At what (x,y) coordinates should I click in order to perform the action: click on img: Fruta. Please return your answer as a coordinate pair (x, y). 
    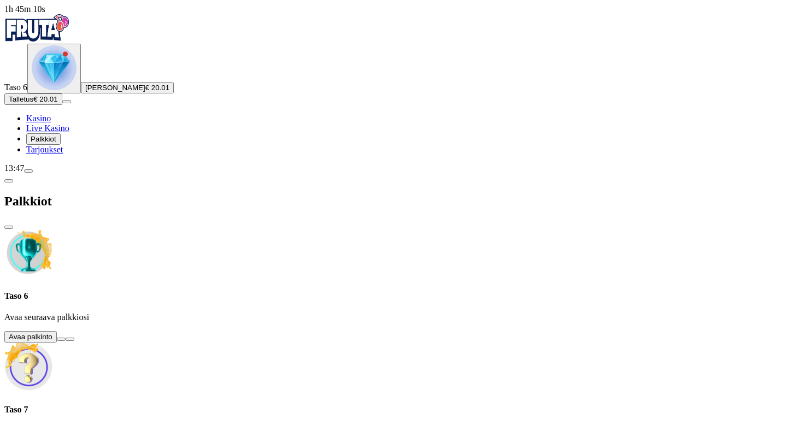
    Looking at the image, I should click on (37, 28).